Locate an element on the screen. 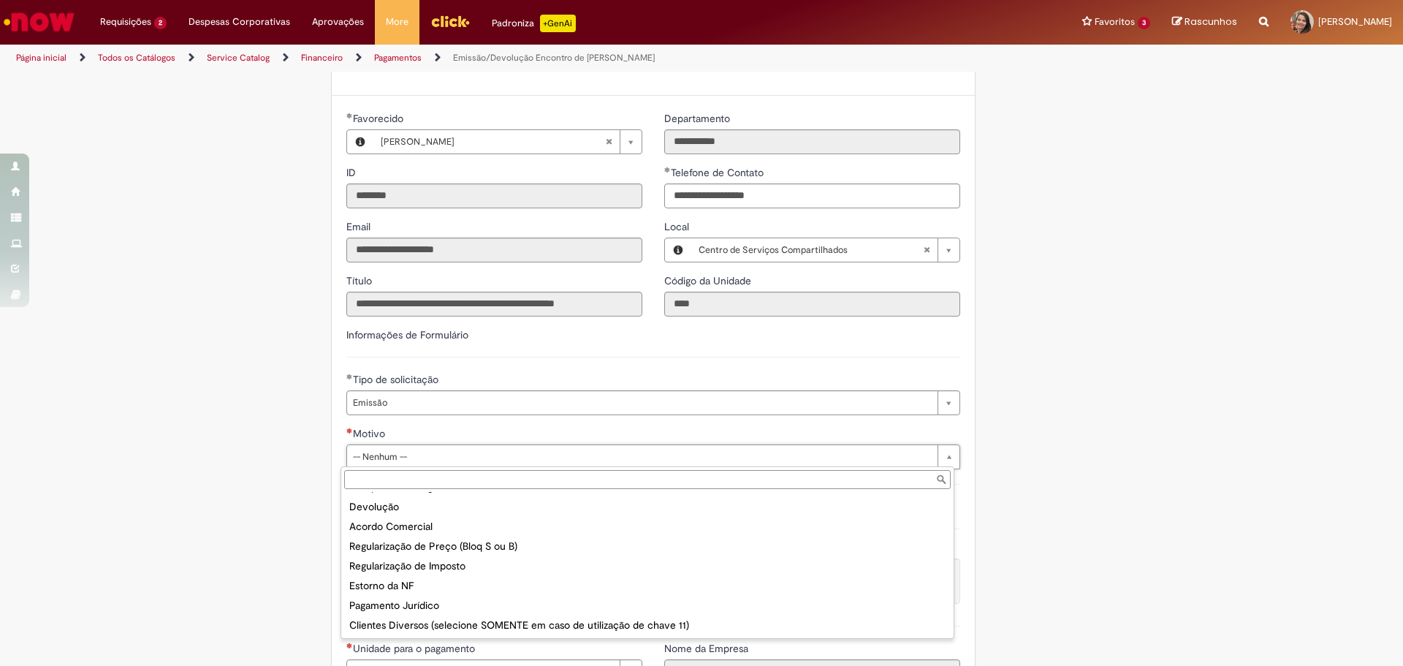 Image resolution: width=1403 pixels, height=666 pixels. div: Acordo Comercial is located at coordinates (647, 526).